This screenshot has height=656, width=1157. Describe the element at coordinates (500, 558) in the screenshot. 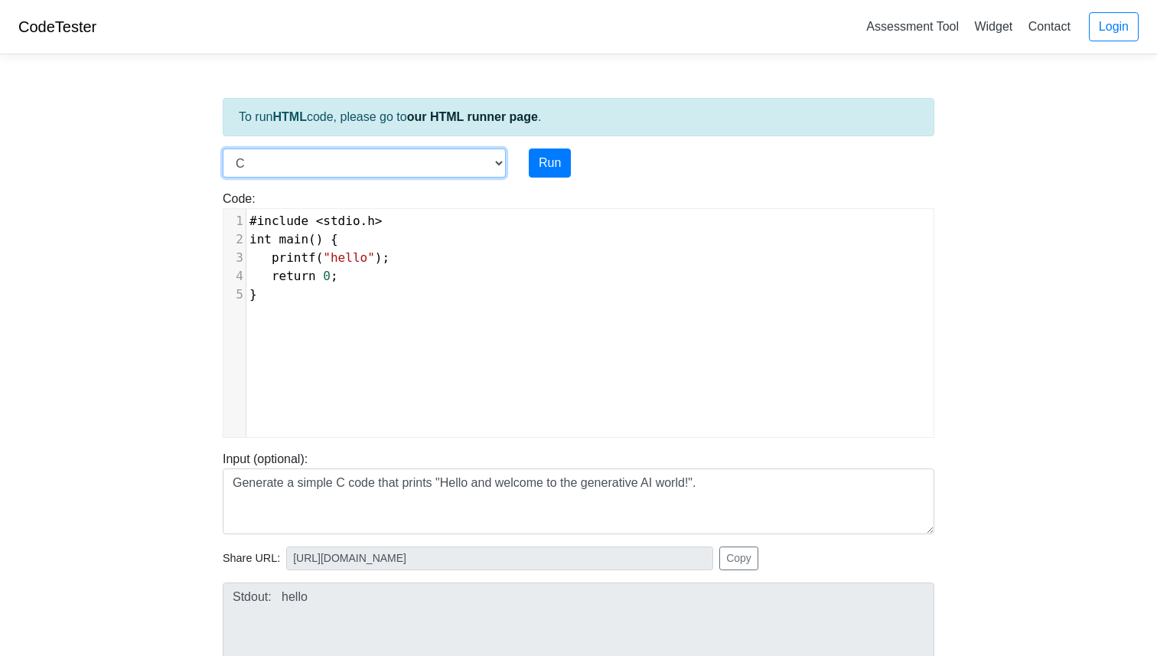

I see `input: No share available yet` at that location.